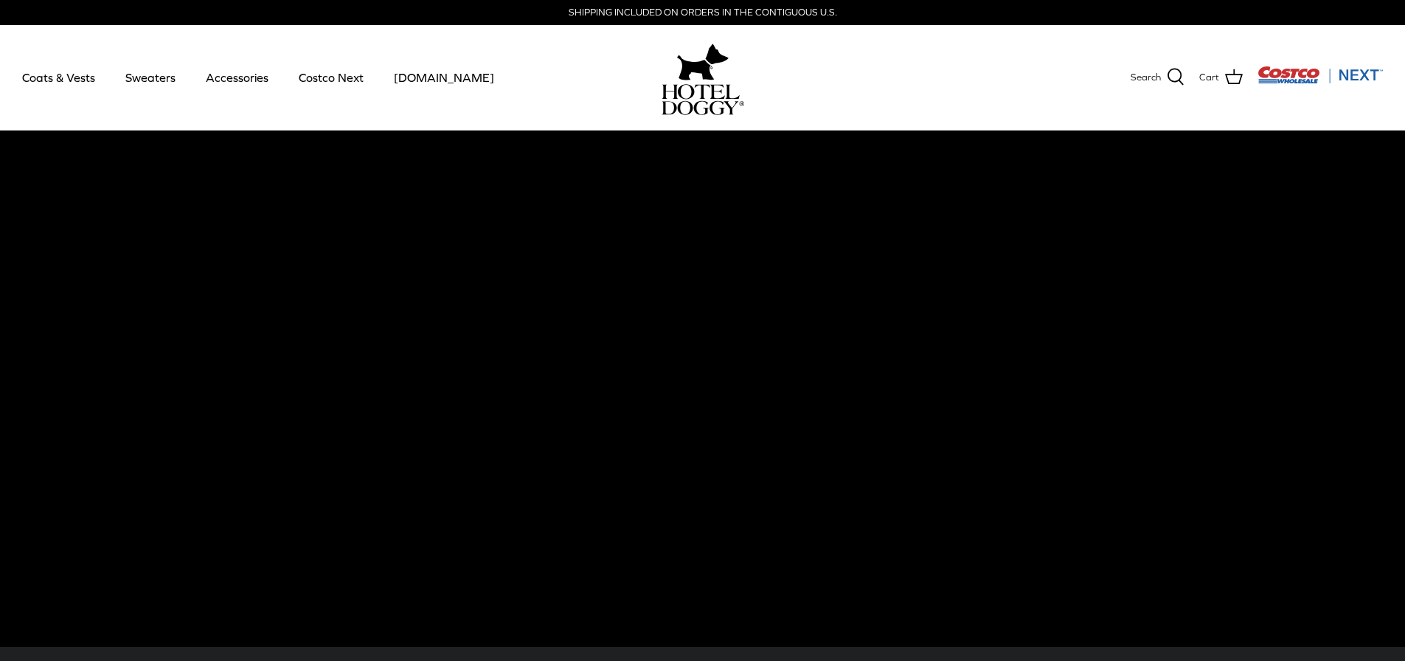  What do you see at coordinates (1321, 80) in the screenshot?
I see `a: Visit Costco Next` at bounding box center [1321, 80].